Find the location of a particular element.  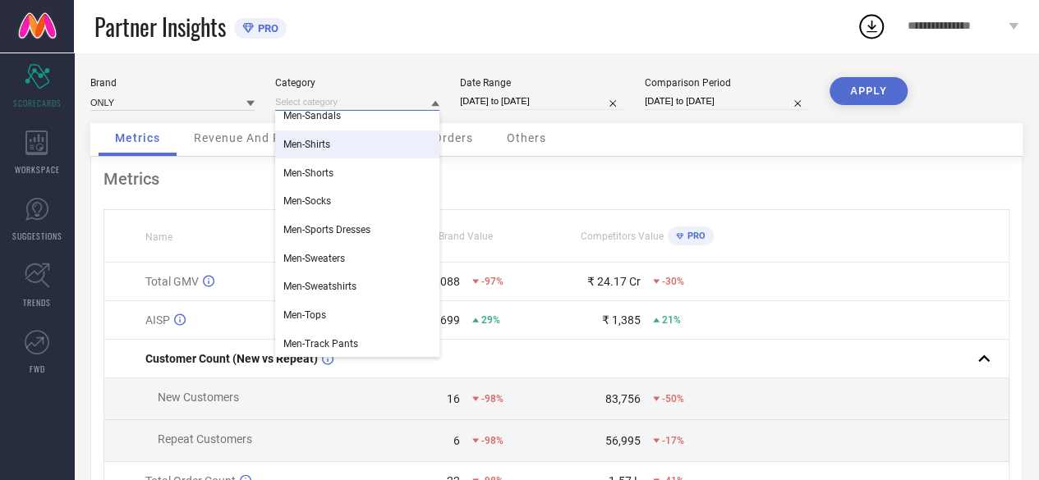

span: WORKSPACE is located at coordinates (37, 169).